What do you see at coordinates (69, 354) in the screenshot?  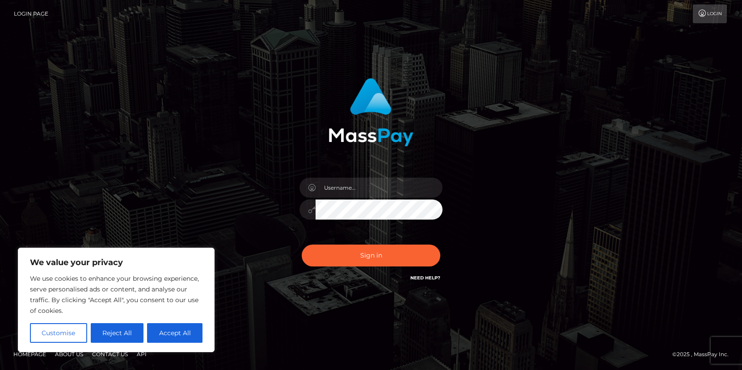 I see `a: About Us` at bounding box center [69, 354].